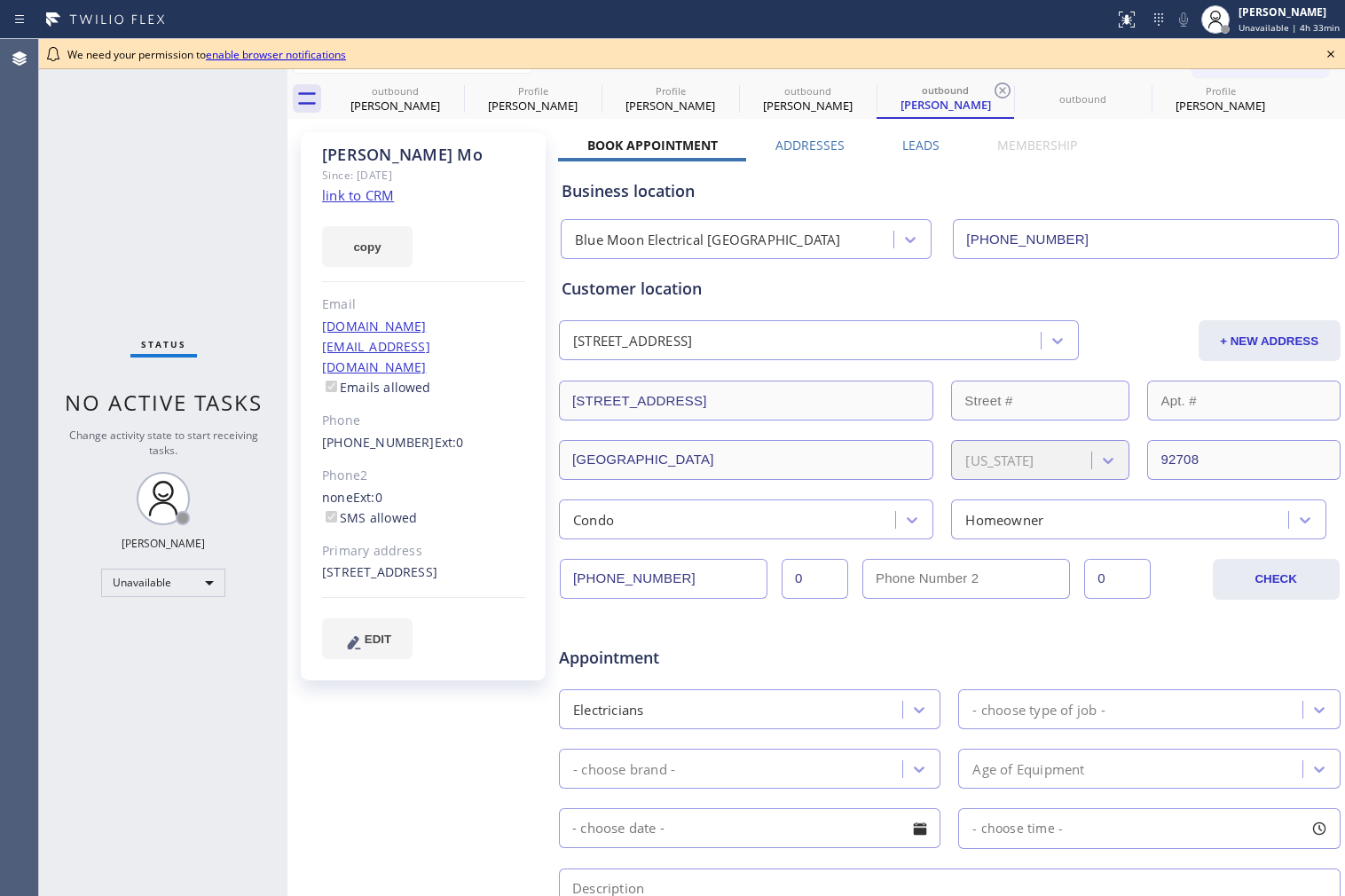 The width and height of the screenshot is (1345, 896). Describe the element at coordinates (423, 551) in the screenshot. I see `div: Primary address` at that location.